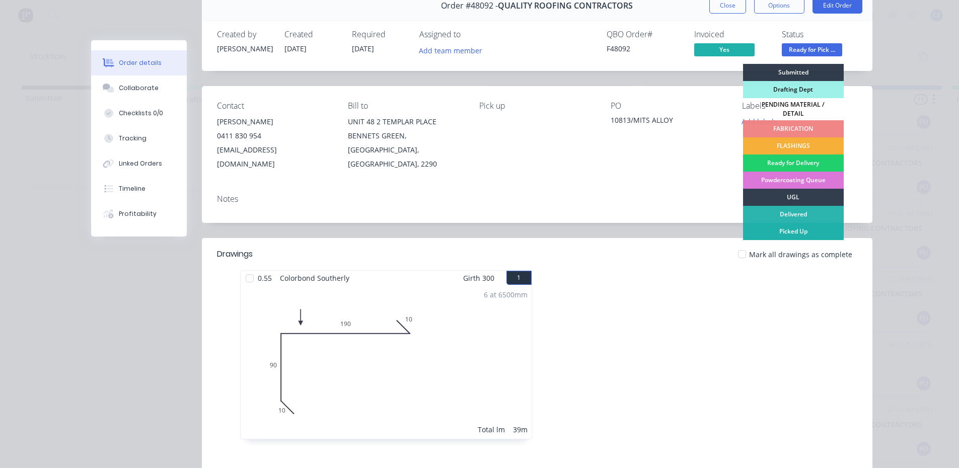 This screenshot has height=468, width=959. What do you see at coordinates (668, 106) in the screenshot?
I see `div: PO` at bounding box center [668, 106].